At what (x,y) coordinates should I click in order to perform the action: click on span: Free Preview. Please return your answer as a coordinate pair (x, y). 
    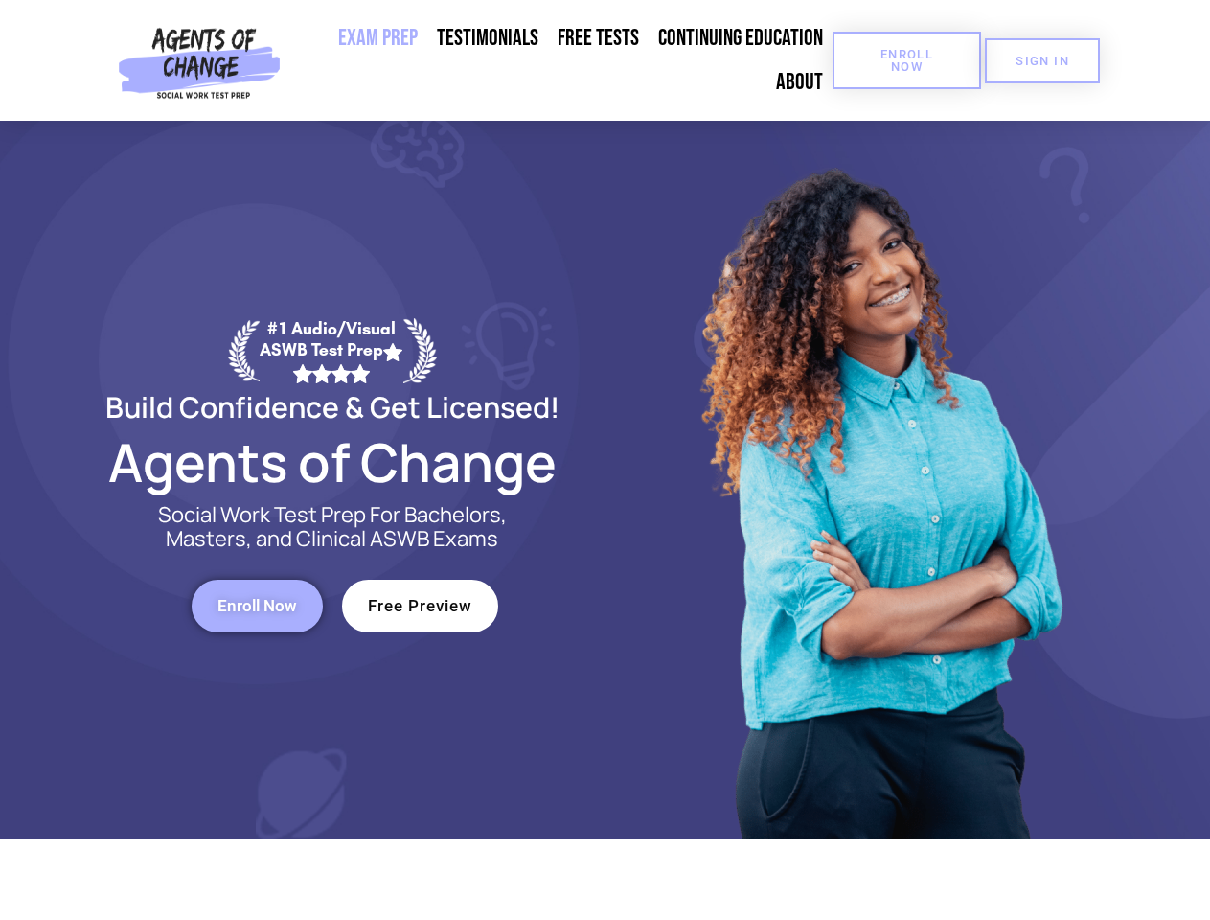
    Looking at the image, I should click on (420, 606).